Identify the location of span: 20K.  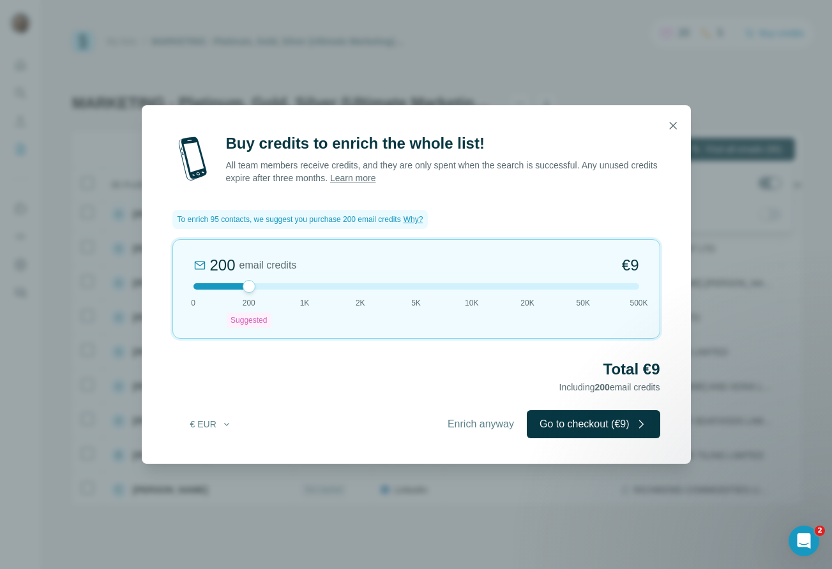
(527, 303).